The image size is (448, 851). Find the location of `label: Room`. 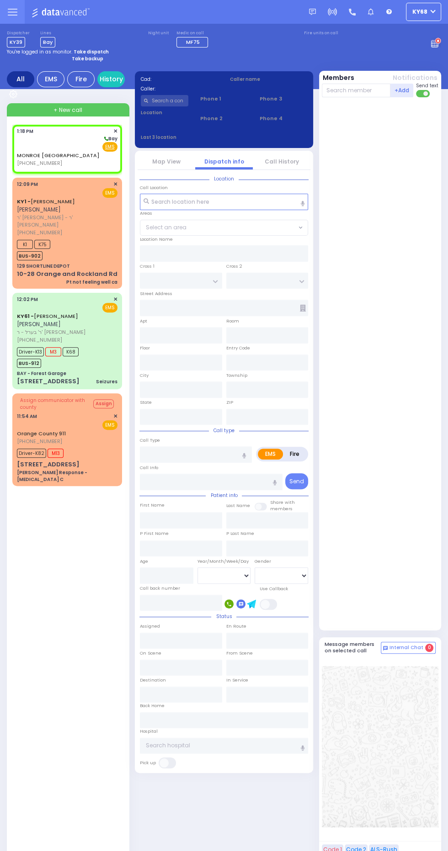

label: Room is located at coordinates (233, 321).